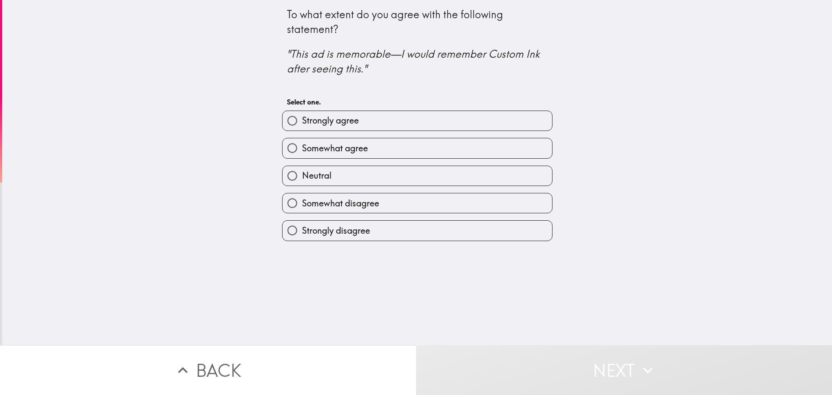  I want to click on div: To what extent do you agree with the following statement?, so click(417, 42).